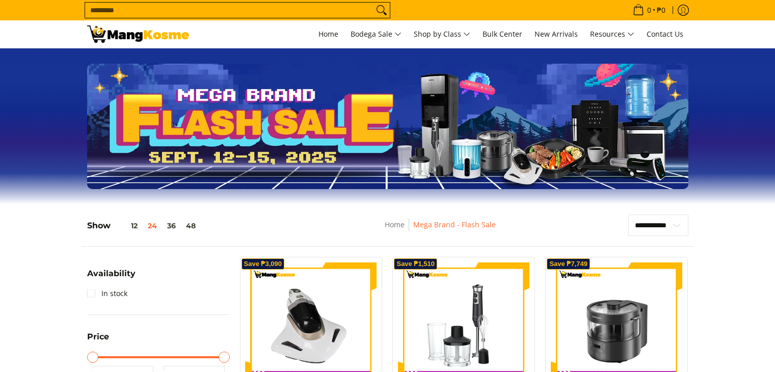  What do you see at coordinates (612, 34) in the screenshot?
I see `span: Resources` at bounding box center [612, 34].